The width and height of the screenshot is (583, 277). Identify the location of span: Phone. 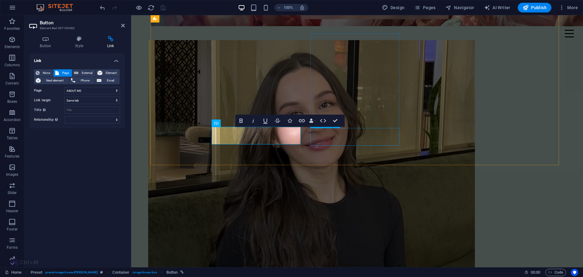
(85, 81).